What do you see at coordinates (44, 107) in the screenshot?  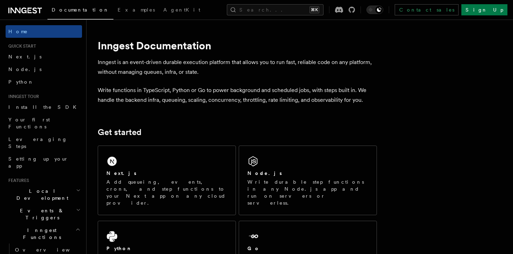 I see `span: Install the SDK` at bounding box center [44, 107].